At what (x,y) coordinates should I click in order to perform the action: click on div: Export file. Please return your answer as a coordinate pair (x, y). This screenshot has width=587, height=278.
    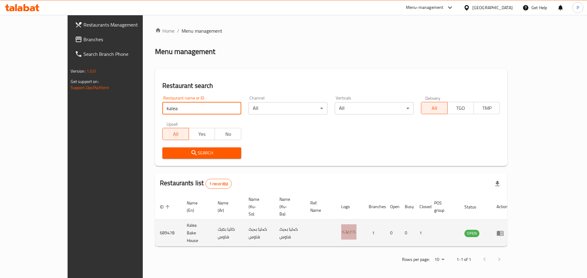
    Looking at the image, I should click on (497, 184).